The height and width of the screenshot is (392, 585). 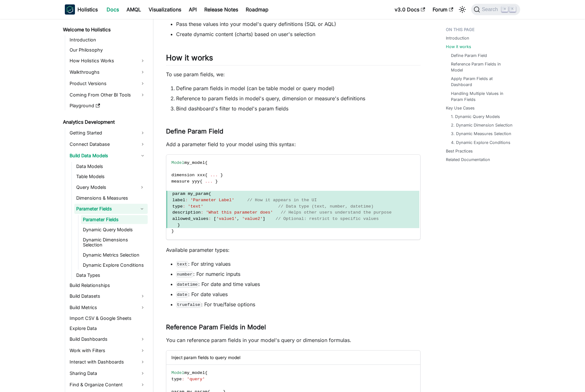 What do you see at coordinates (327, 218) in the screenshot?
I see `span: // Optional: restrict to specific values` at bounding box center [327, 218].